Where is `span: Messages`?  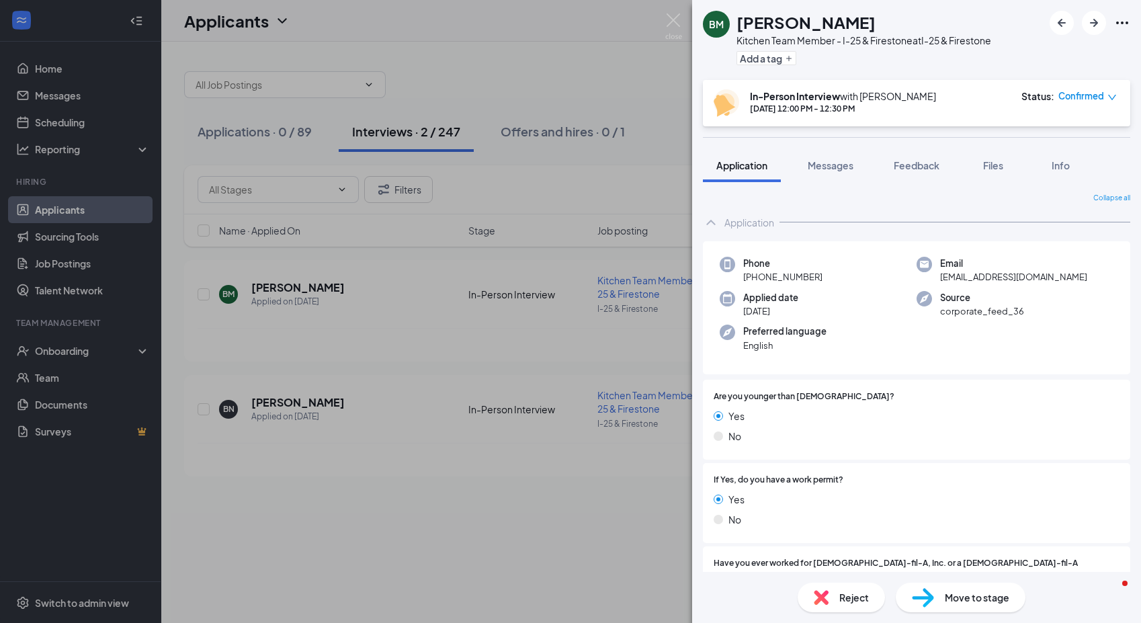 span: Messages is located at coordinates (831, 165).